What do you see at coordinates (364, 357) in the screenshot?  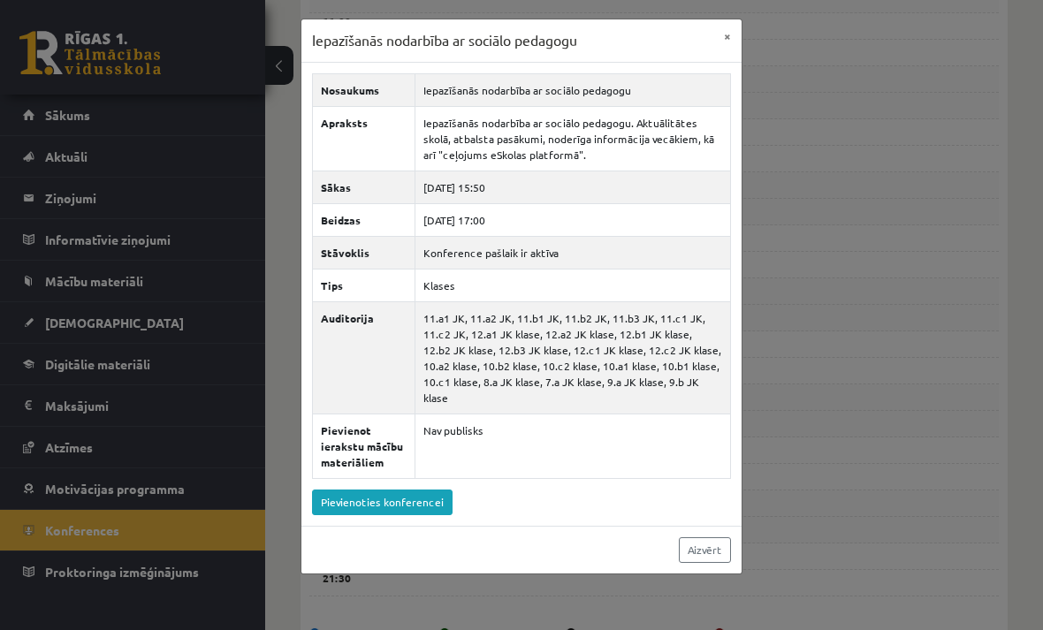 I see `th: Auditorija` at bounding box center [364, 357].